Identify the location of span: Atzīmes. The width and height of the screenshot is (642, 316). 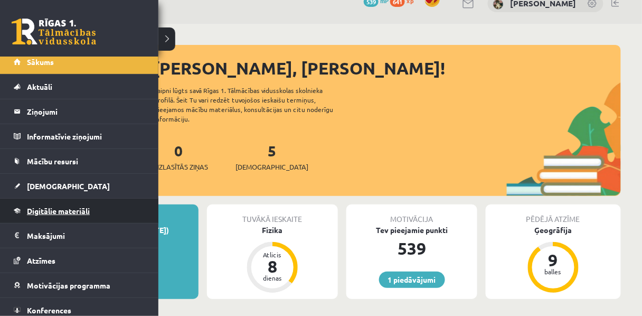
(41, 260).